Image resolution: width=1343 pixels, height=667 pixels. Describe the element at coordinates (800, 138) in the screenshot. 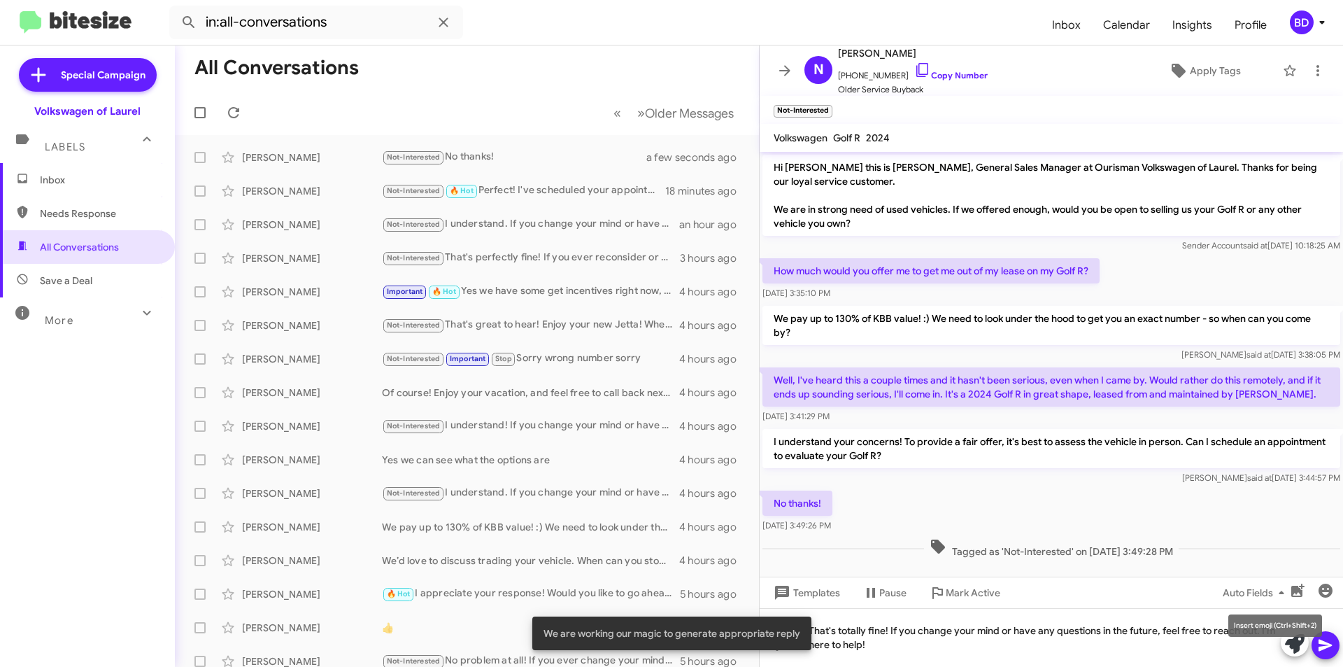

I see `span: Volkswagen` at that location.